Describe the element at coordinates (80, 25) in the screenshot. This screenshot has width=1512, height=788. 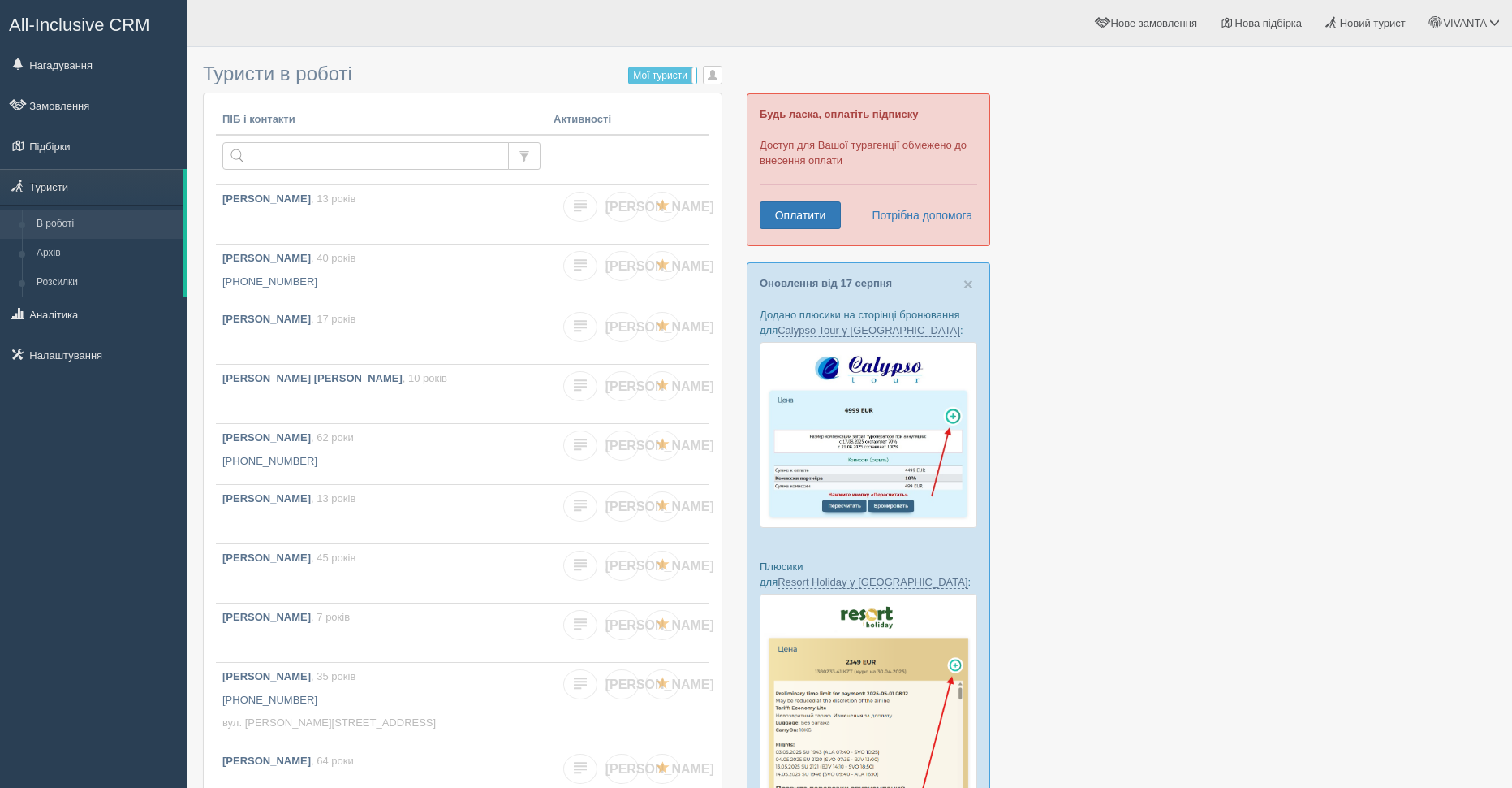
I see `span: All-Inclusive CRM` at that location.